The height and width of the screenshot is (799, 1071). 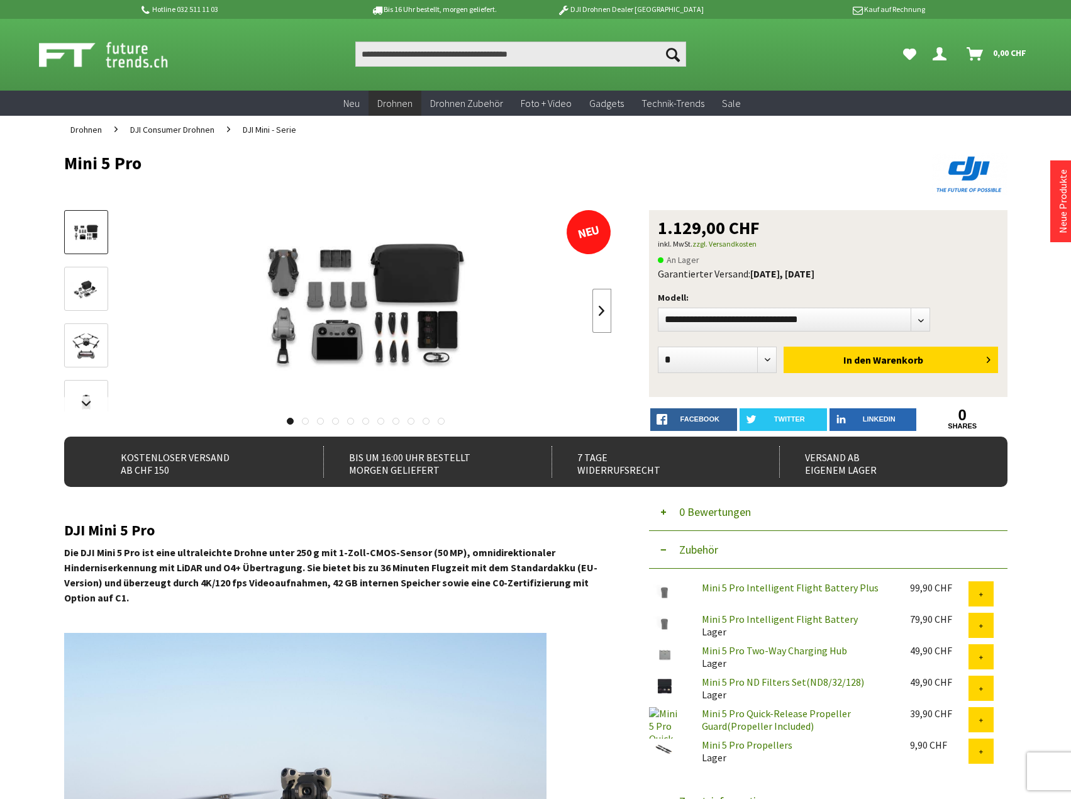 I want to click on span: LinkedIn, so click(x=880, y=419).